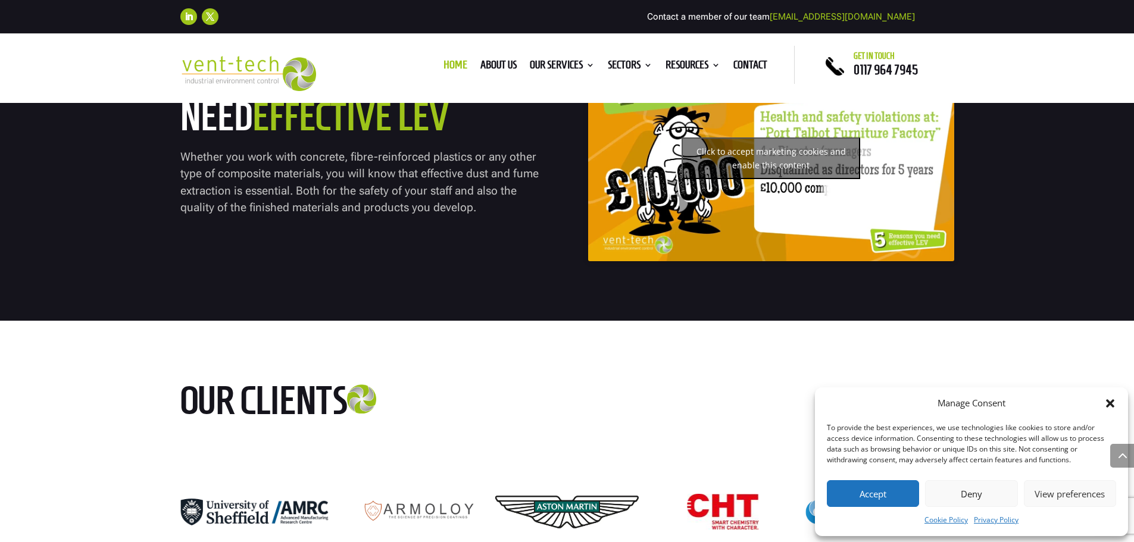 Image resolution: width=1134 pixels, height=542 pixels. Describe the element at coordinates (781, 17) in the screenshot. I see `span: Contact a member of our team` at that location.